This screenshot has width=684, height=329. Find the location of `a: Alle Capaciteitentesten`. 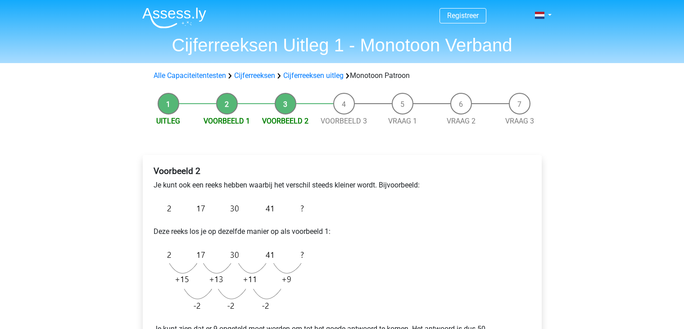

a: Alle Capaciteitentesten is located at coordinates (190, 75).